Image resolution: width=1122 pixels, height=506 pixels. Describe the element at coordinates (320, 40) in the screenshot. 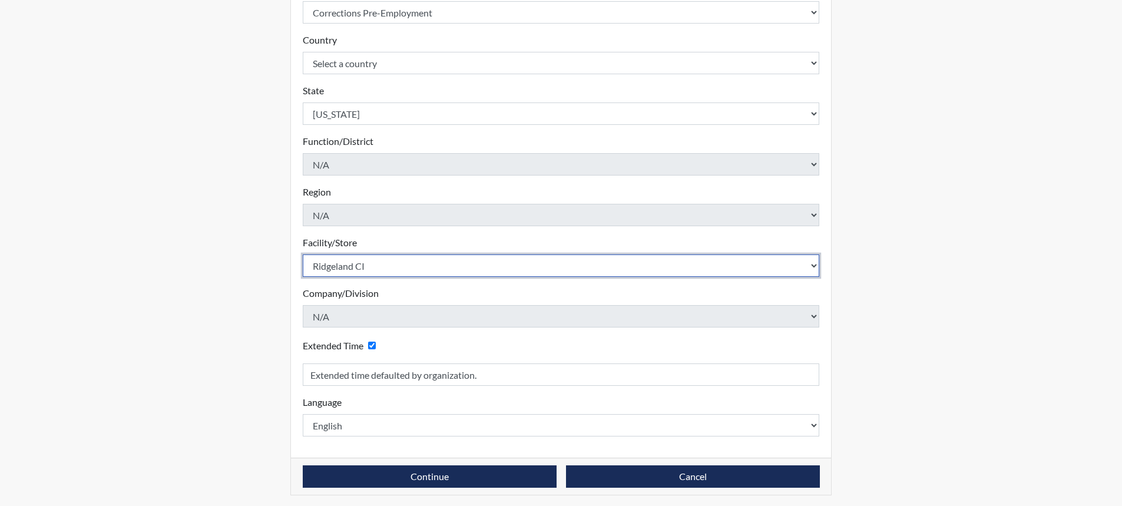

I see `label: Country` at that location.